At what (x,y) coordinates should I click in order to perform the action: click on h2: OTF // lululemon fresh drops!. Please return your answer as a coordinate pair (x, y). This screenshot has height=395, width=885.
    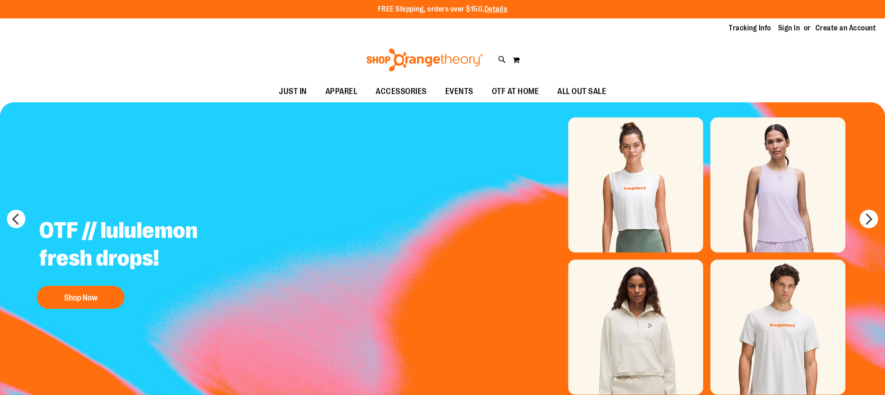
    Looking at the image, I should click on (147, 245).